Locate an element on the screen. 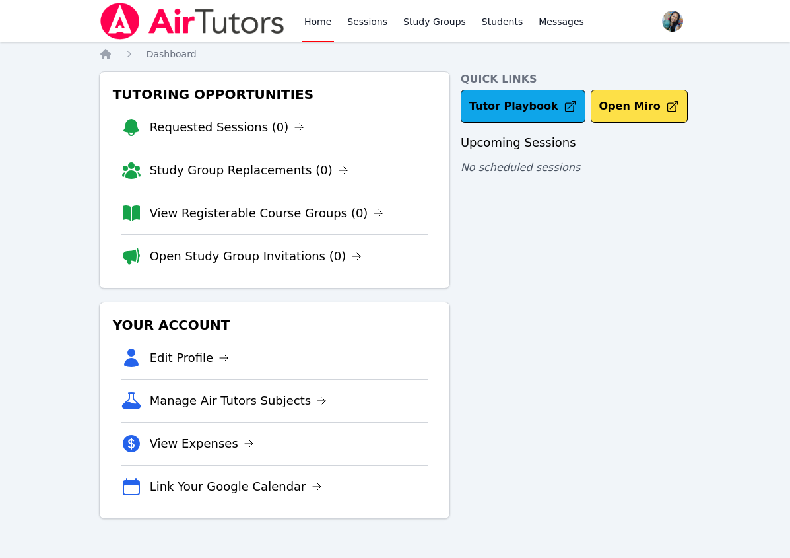  h3: Upcoming Sessions is located at coordinates (576, 143).